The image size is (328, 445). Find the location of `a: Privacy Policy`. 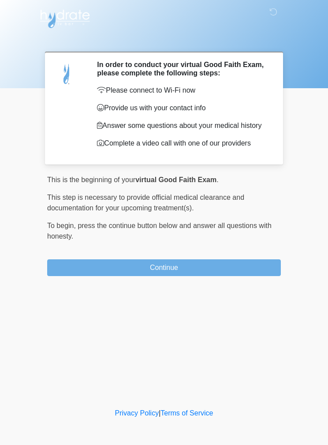

a: Privacy Policy is located at coordinates (137, 413).